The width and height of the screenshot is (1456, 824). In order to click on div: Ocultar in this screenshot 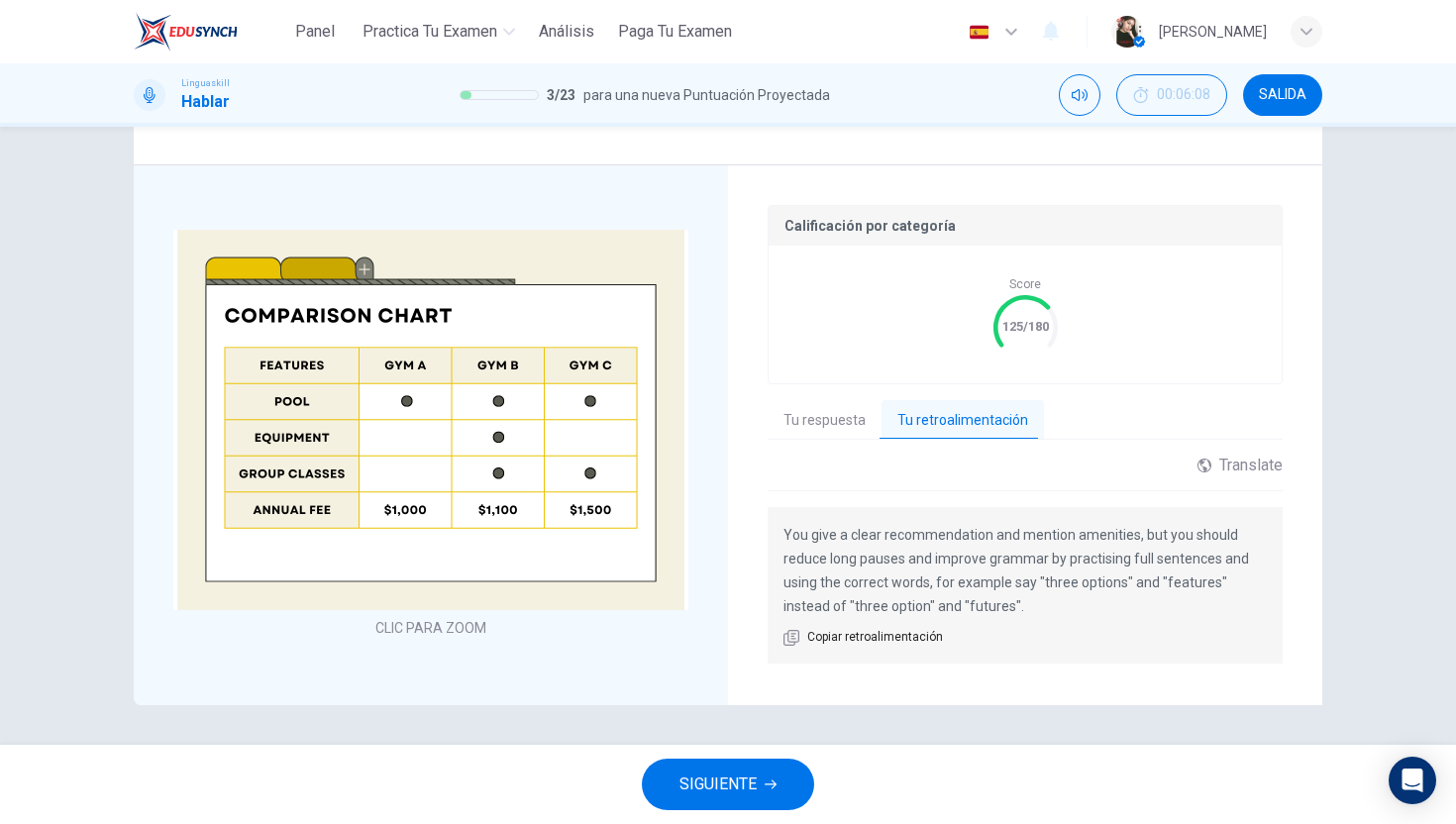, I will do `click(1172, 96)`.